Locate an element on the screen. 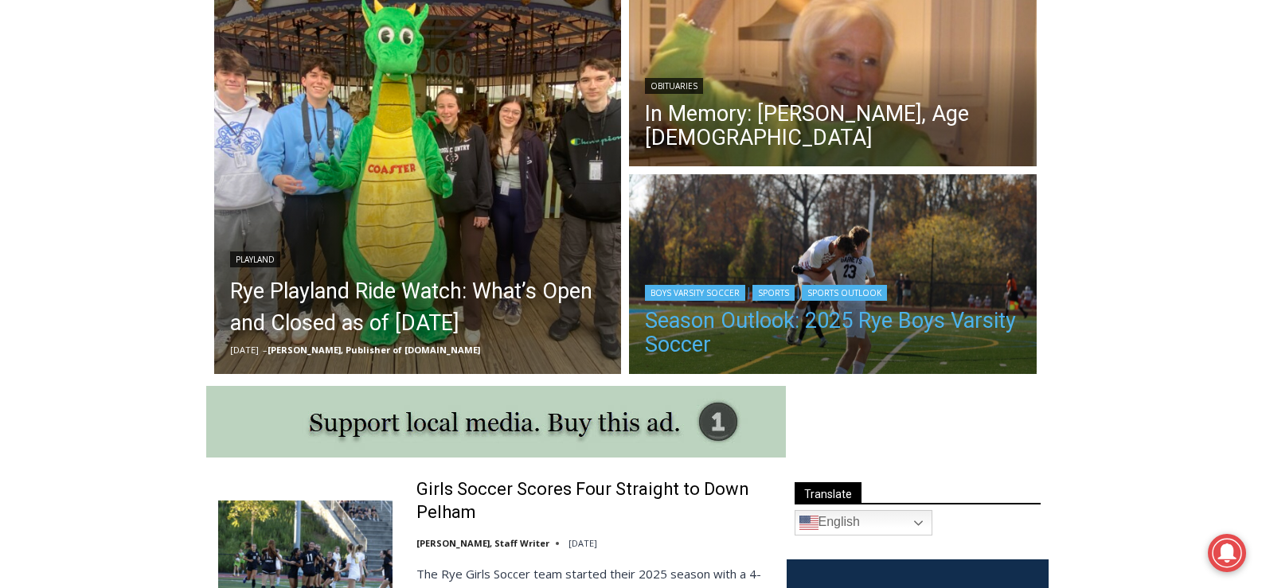  a: Season Outlook: 2025 Rye Boys Varsity Soccer is located at coordinates (833, 333).